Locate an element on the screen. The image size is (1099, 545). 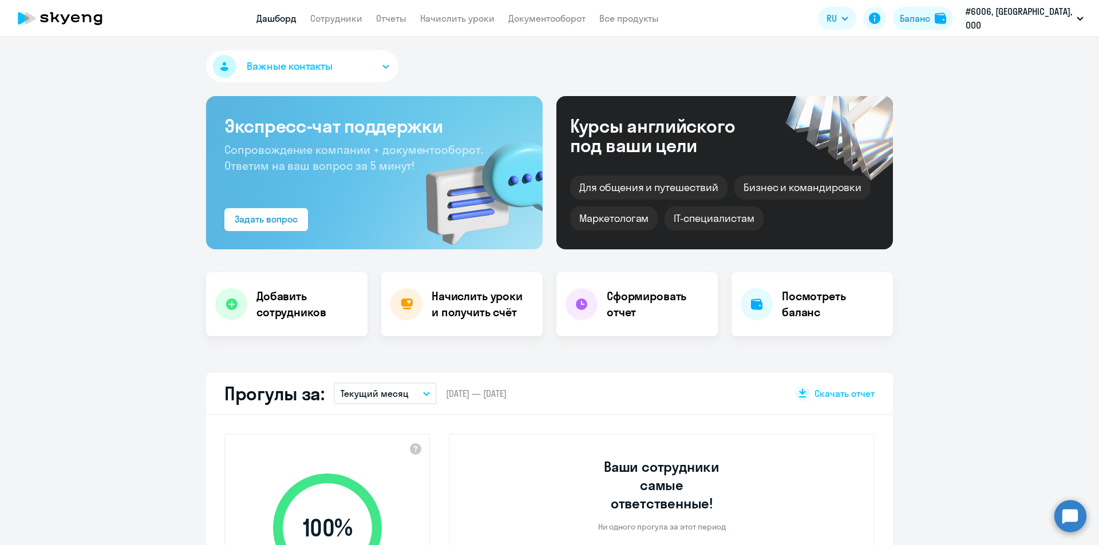
button: Важные контакты is located at coordinates (302, 66).